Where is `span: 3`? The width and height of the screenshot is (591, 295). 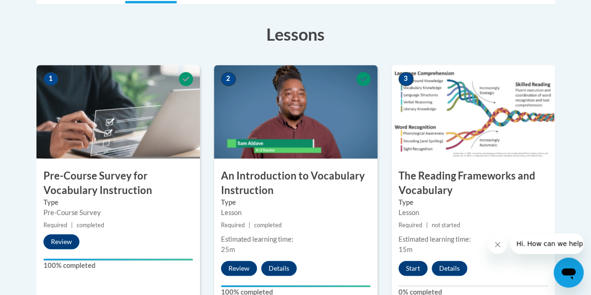
span: 3 is located at coordinates (406, 79).